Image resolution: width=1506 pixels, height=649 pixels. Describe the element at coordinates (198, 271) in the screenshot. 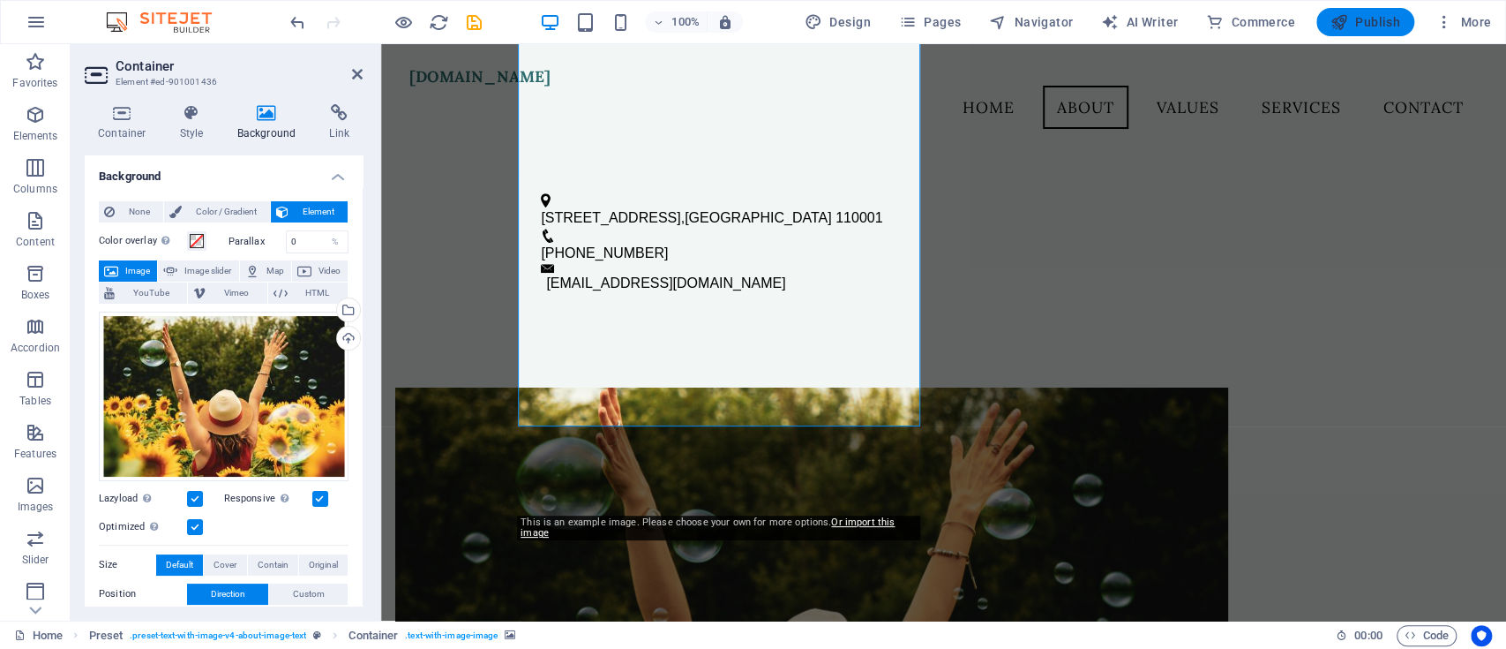

I see `button: Image slider` at that location.